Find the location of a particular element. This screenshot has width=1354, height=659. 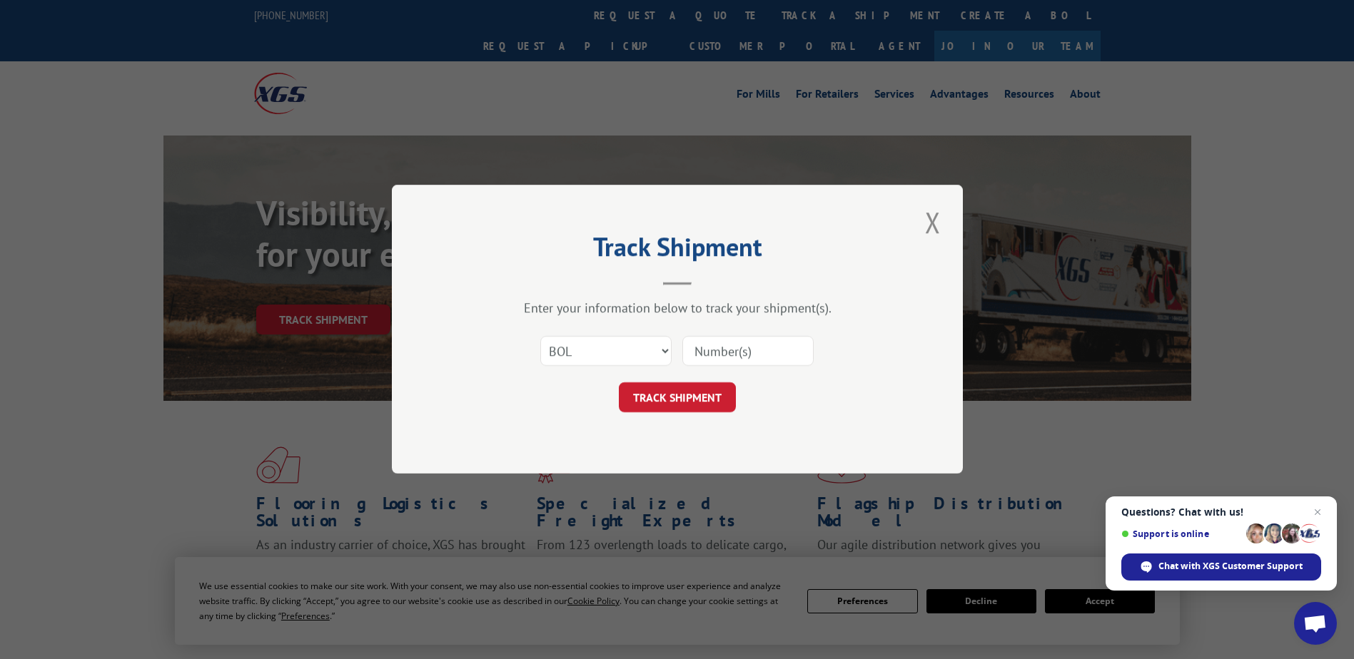

button: TRACK SHIPMENT is located at coordinates (677, 398).